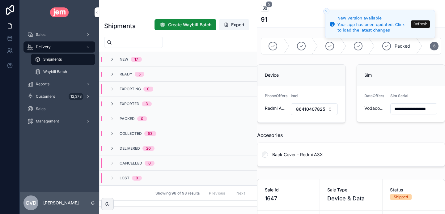 The height and width of the screenshot is (214, 445). I want to click on span: Vodacom 5Gb, so click(375, 108).